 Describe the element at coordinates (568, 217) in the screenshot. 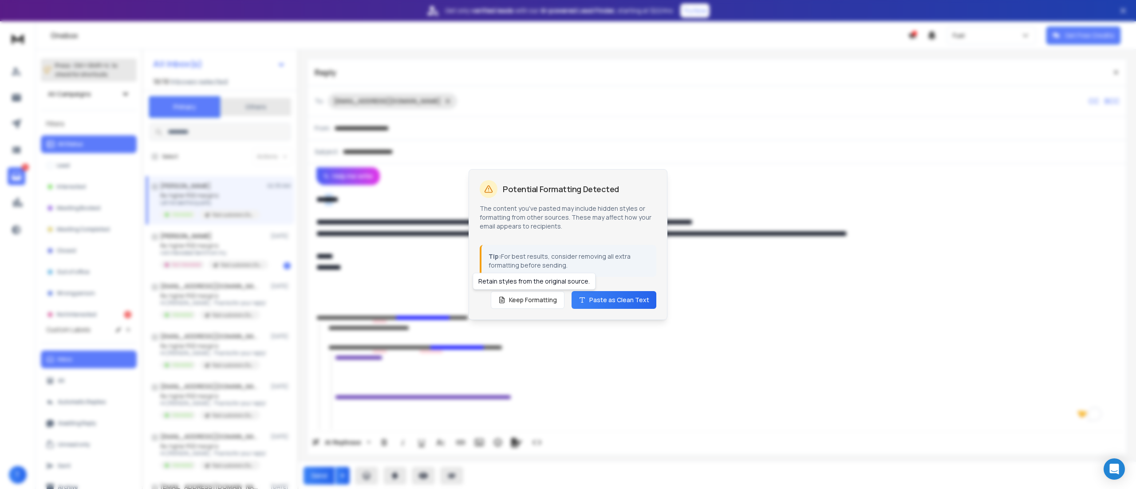

I see `p: The content you've pasted may include hidden styles or formatting from other sources. These may a...` at that location.